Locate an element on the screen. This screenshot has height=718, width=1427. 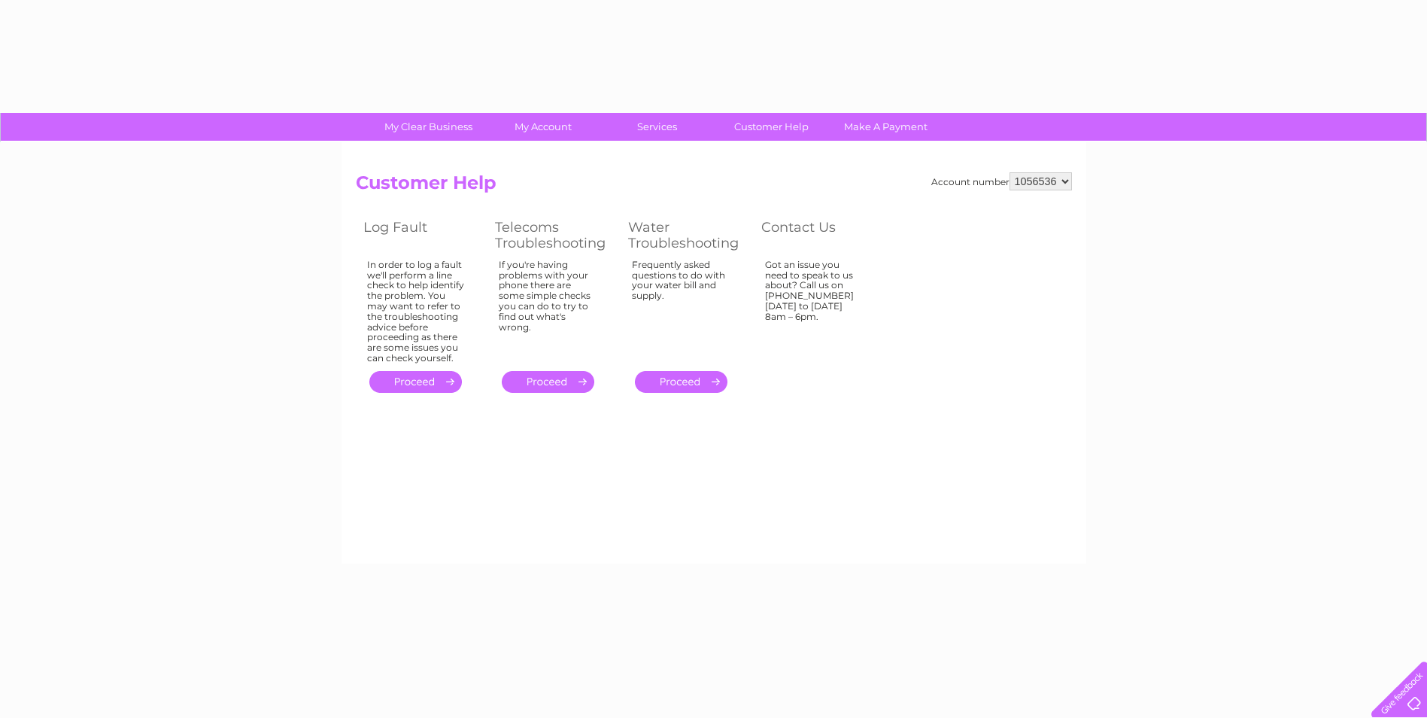
a: Customer Help is located at coordinates (771, 126).